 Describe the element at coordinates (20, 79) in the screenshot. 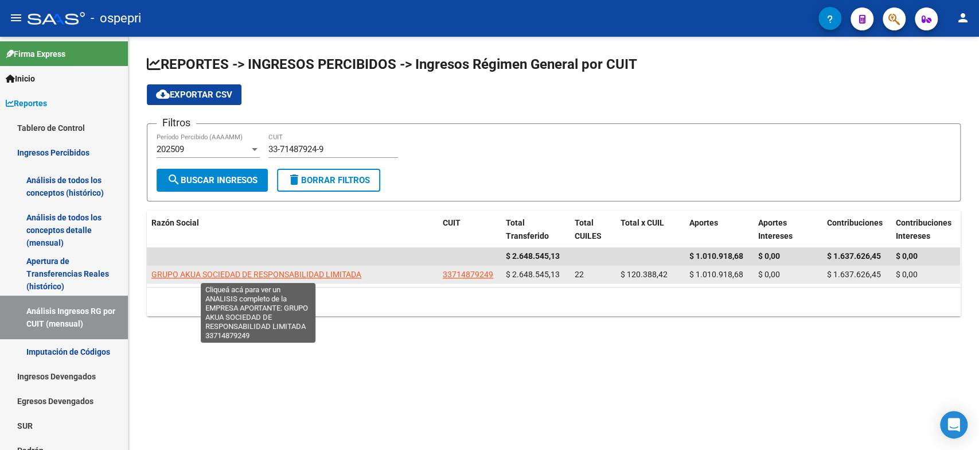

I see `span: Inicio` at that location.